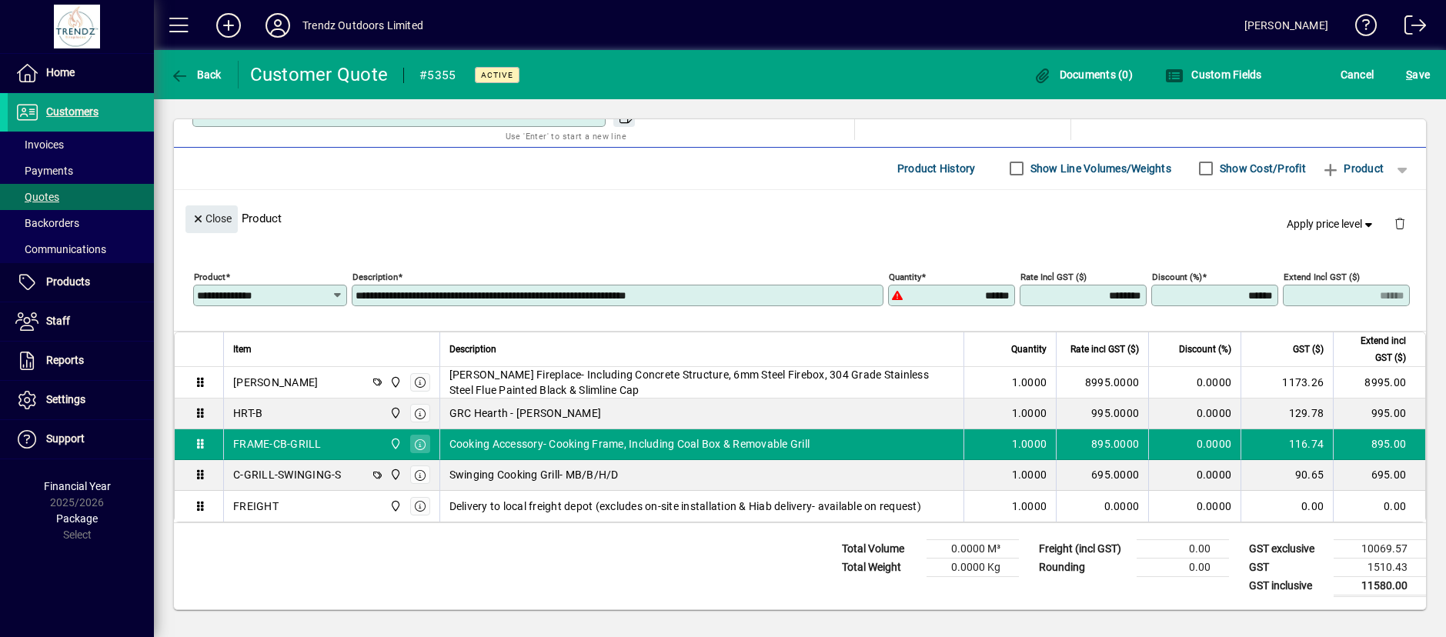  Describe the element at coordinates (1400, 223) in the screenshot. I see `app-page-header-button: Delete` at that location.